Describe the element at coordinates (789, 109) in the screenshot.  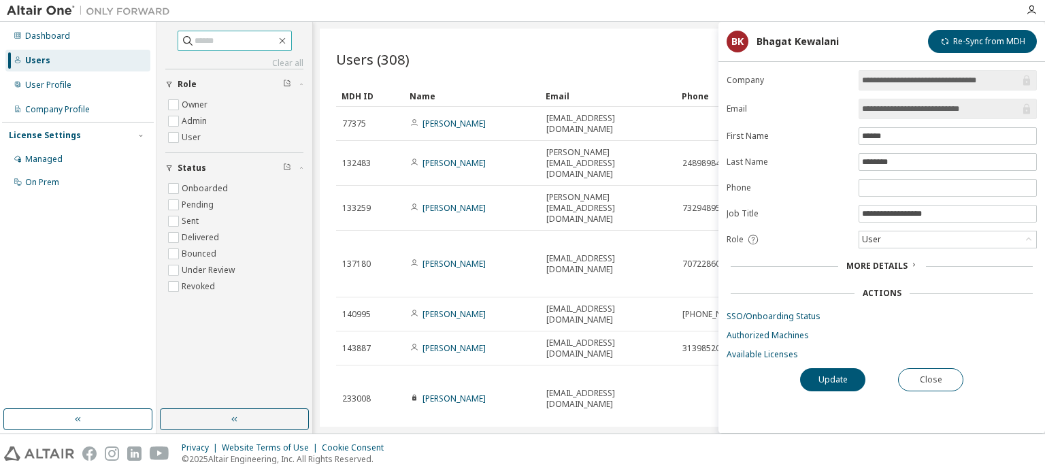
I see `label: Email` at that location.